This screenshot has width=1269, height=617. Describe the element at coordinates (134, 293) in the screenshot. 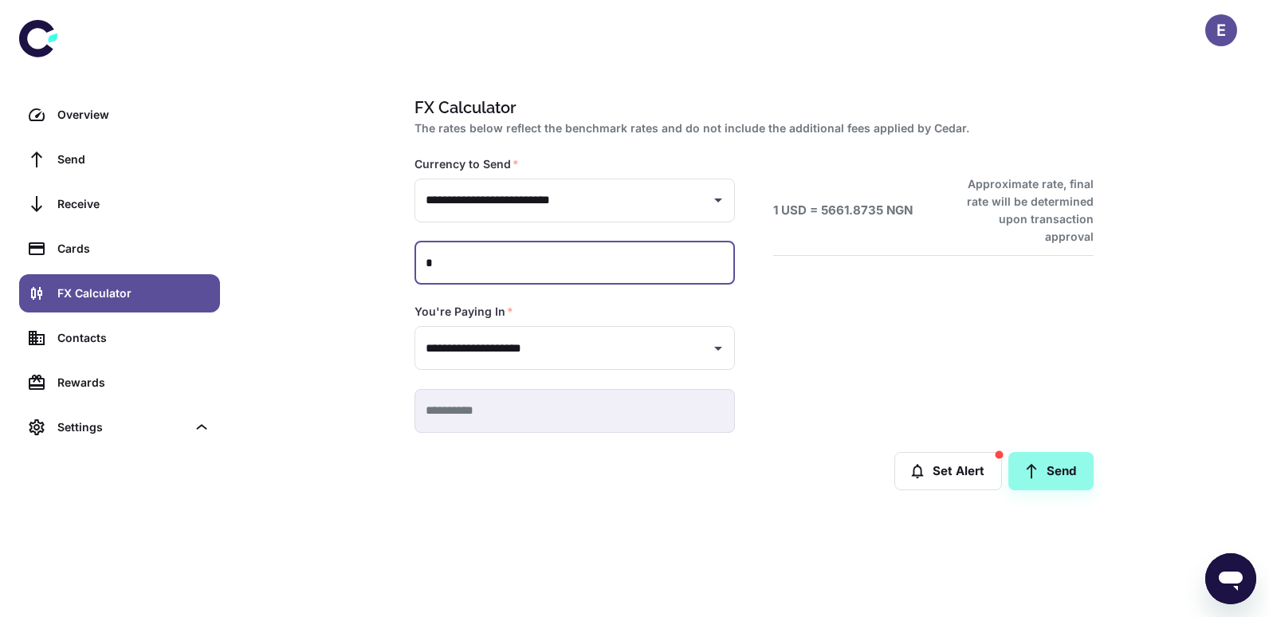

I see `div: FX Calculator` at that location.